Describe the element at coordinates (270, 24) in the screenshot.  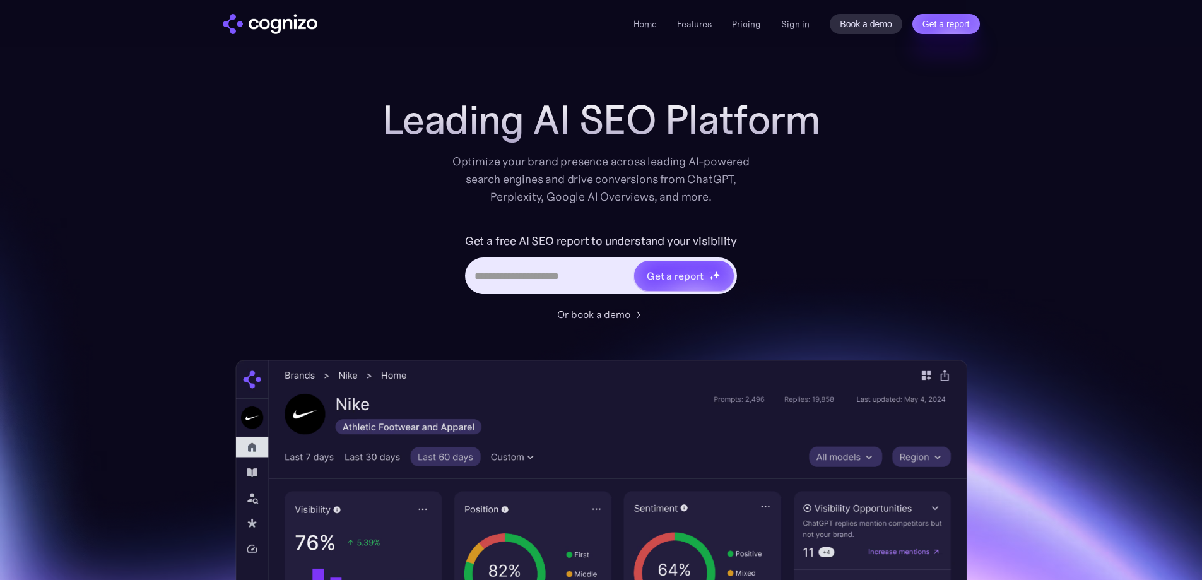
I see `a: home` at that location.